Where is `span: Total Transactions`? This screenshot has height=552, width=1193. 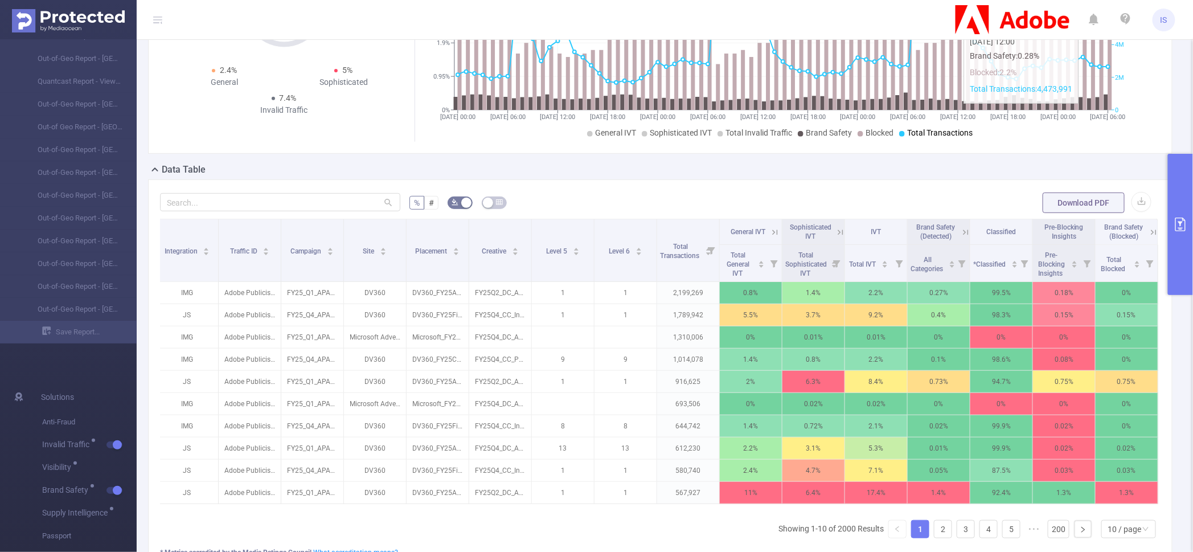
span: Total Transactions is located at coordinates (940, 133).